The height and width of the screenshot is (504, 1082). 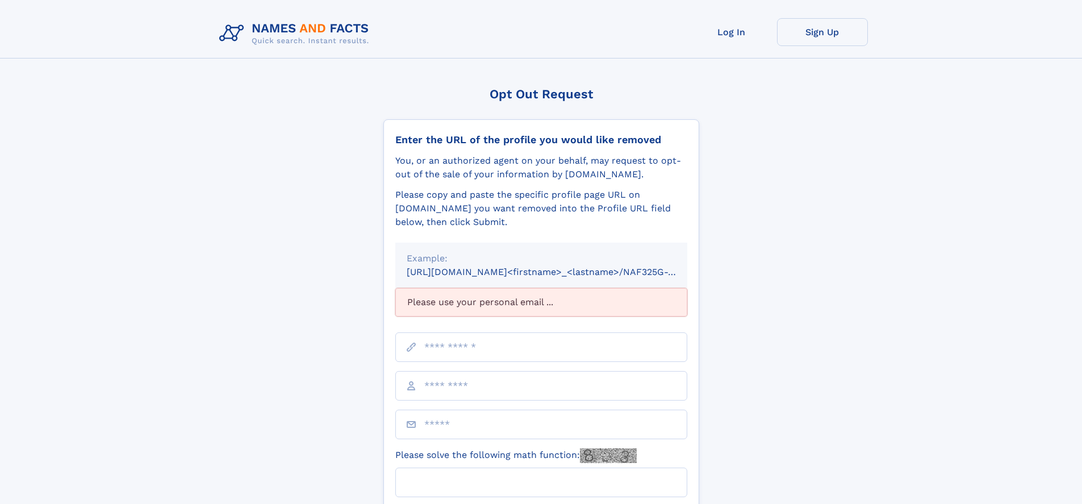 I want to click on div: Opt Out Request, so click(x=541, y=94).